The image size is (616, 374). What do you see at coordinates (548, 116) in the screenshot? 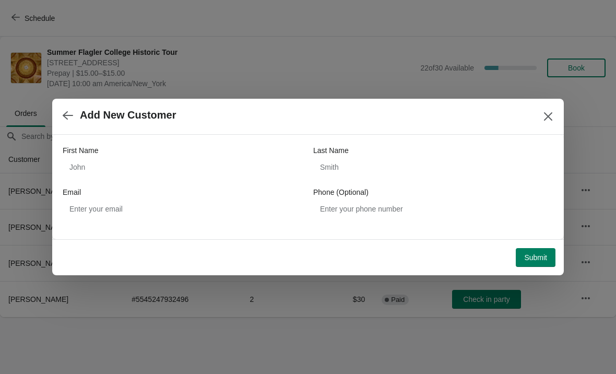
I see `button: Close` at bounding box center [548, 116].